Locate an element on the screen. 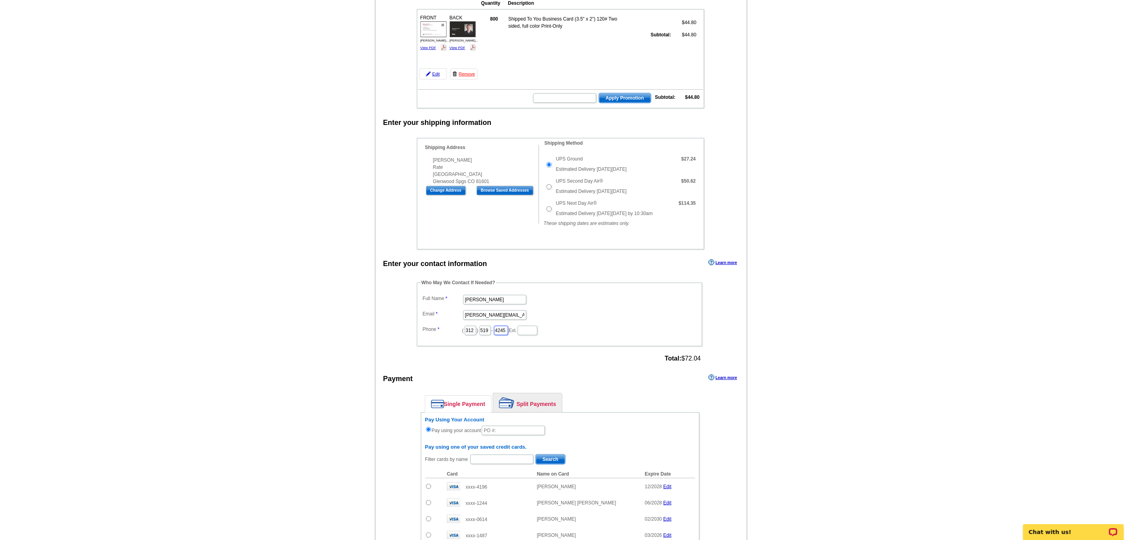 Image resolution: width=1129 pixels, height=540 pixels. div: Pay using your account is located at coordinates (560, 426).